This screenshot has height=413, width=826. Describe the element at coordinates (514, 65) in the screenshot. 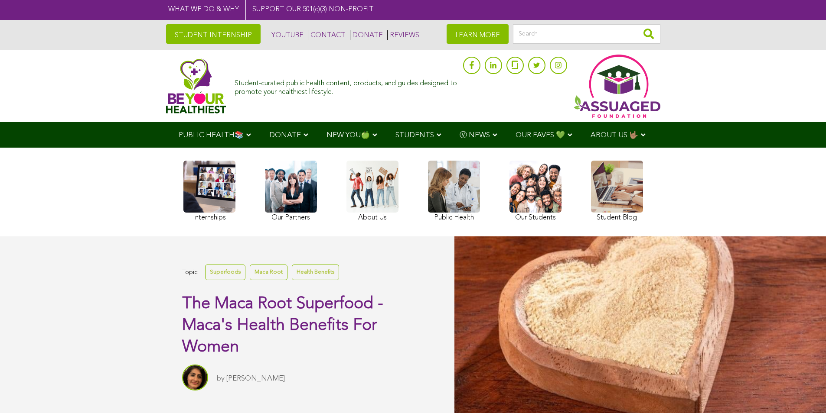

I see `img: glassdoor` at that location.